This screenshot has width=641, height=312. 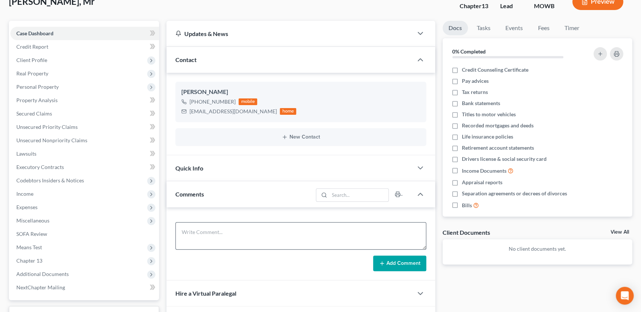 What do you see at coordinates (288, 111) in the screenshot?
I see `div: home` at bounding box center [288, 111].